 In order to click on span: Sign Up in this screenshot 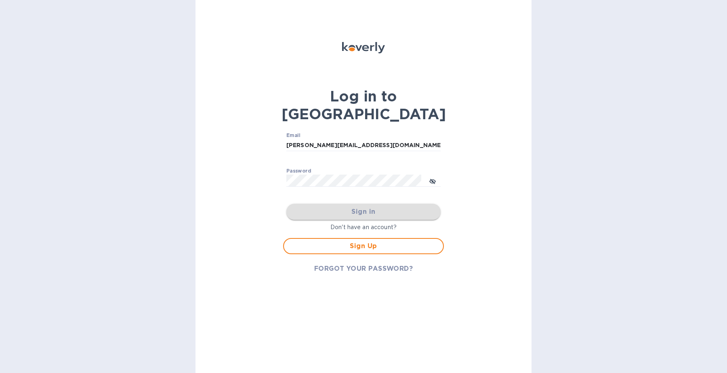, I will do `click(364, 246)`.